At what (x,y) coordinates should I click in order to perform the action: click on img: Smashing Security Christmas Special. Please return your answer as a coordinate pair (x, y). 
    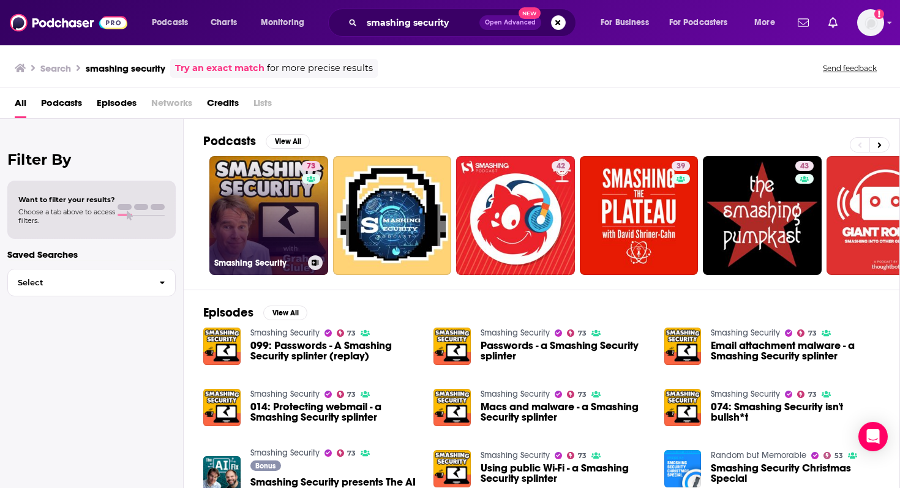
    Looking at the image, I should click on (683, 468).